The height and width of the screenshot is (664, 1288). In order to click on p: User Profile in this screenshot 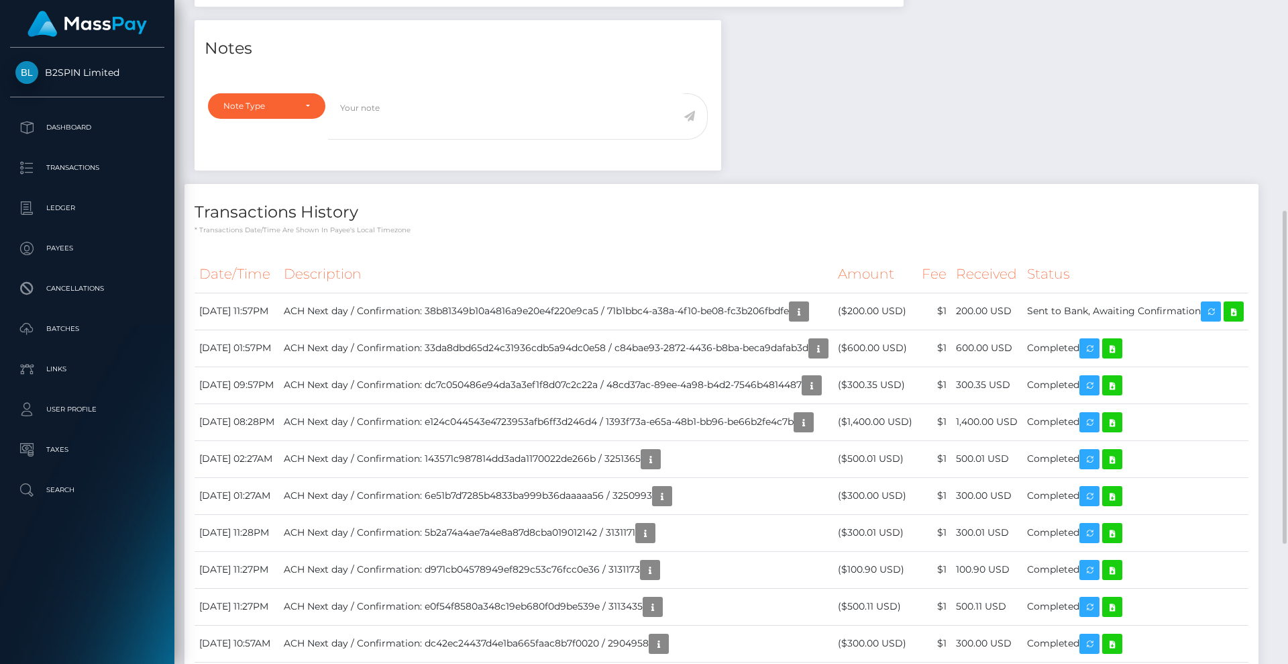, I will do `click(87, 409)`.